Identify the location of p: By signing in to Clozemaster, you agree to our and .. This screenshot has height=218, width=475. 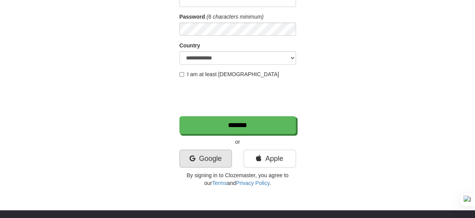
(238, 179).